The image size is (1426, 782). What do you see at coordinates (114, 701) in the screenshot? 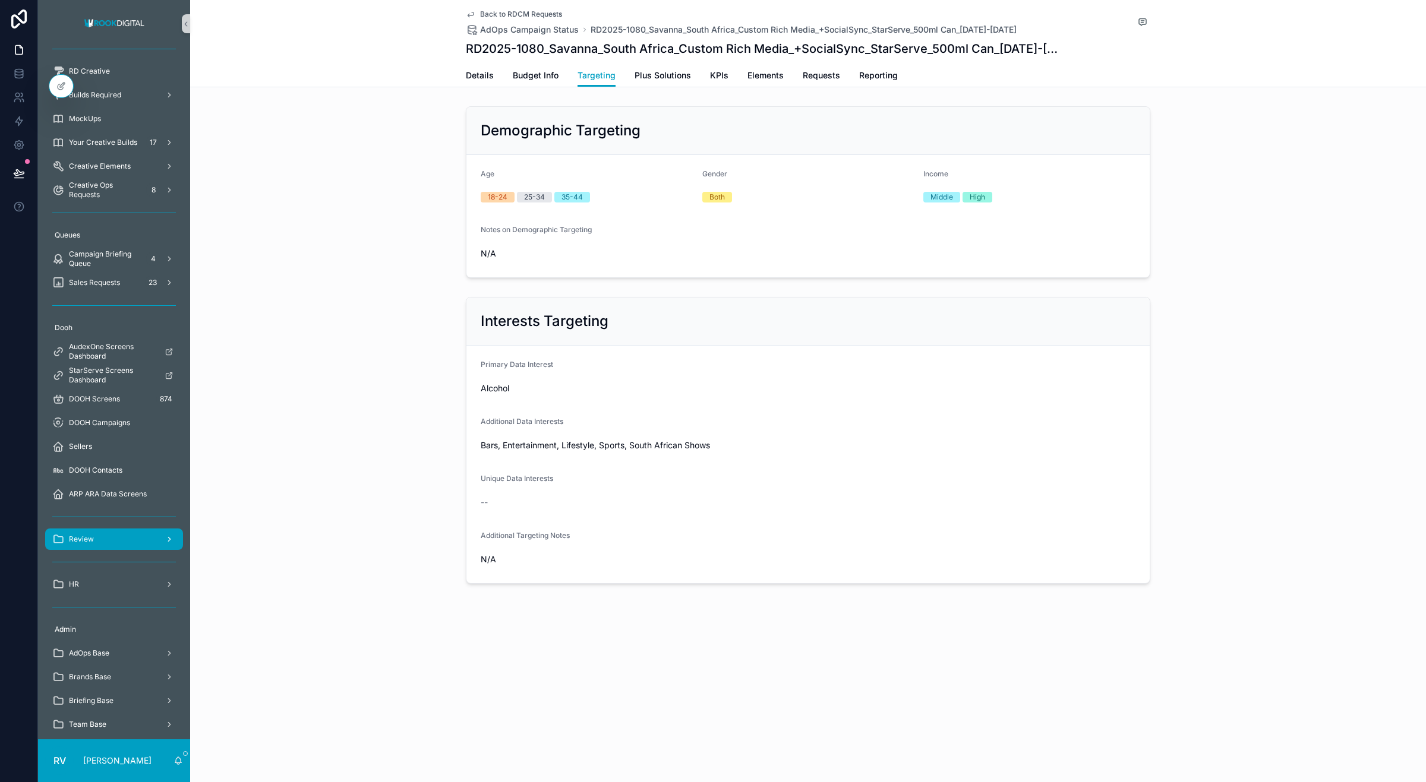
I see `a: Briefing Base` at bounding box center [114, 701].